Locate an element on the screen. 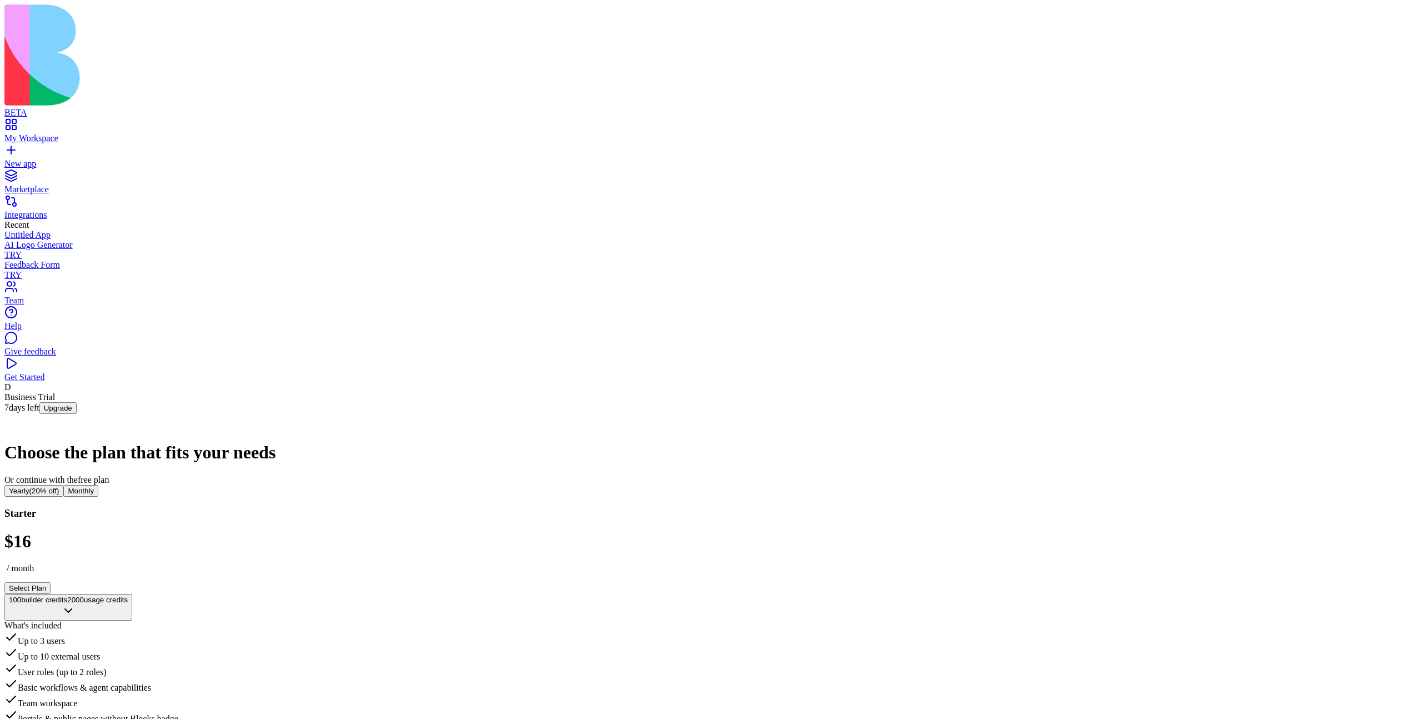 The width and height of the screenshot is (1422, 719). p: / month is located at coordinates (711, 568).